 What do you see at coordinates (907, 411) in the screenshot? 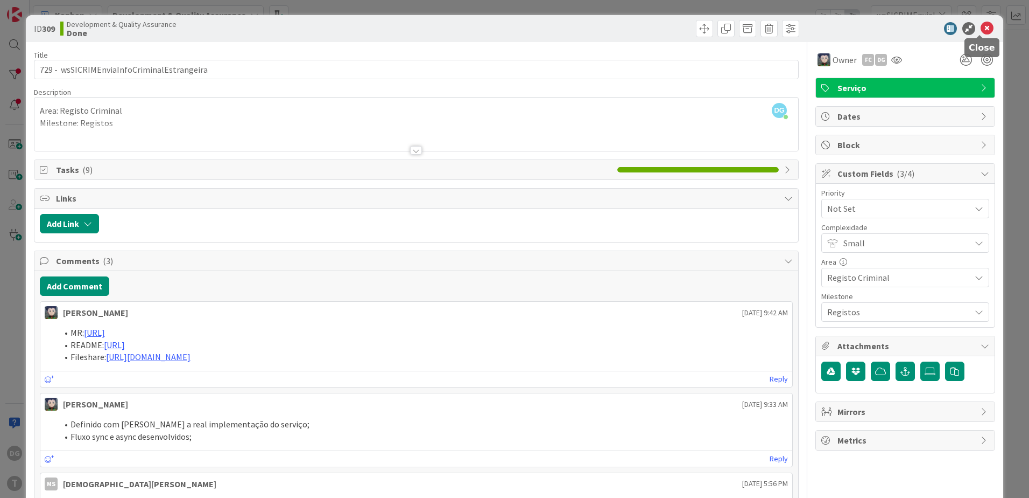
I see `span: Mirrors` at bounding box center [907, 411].